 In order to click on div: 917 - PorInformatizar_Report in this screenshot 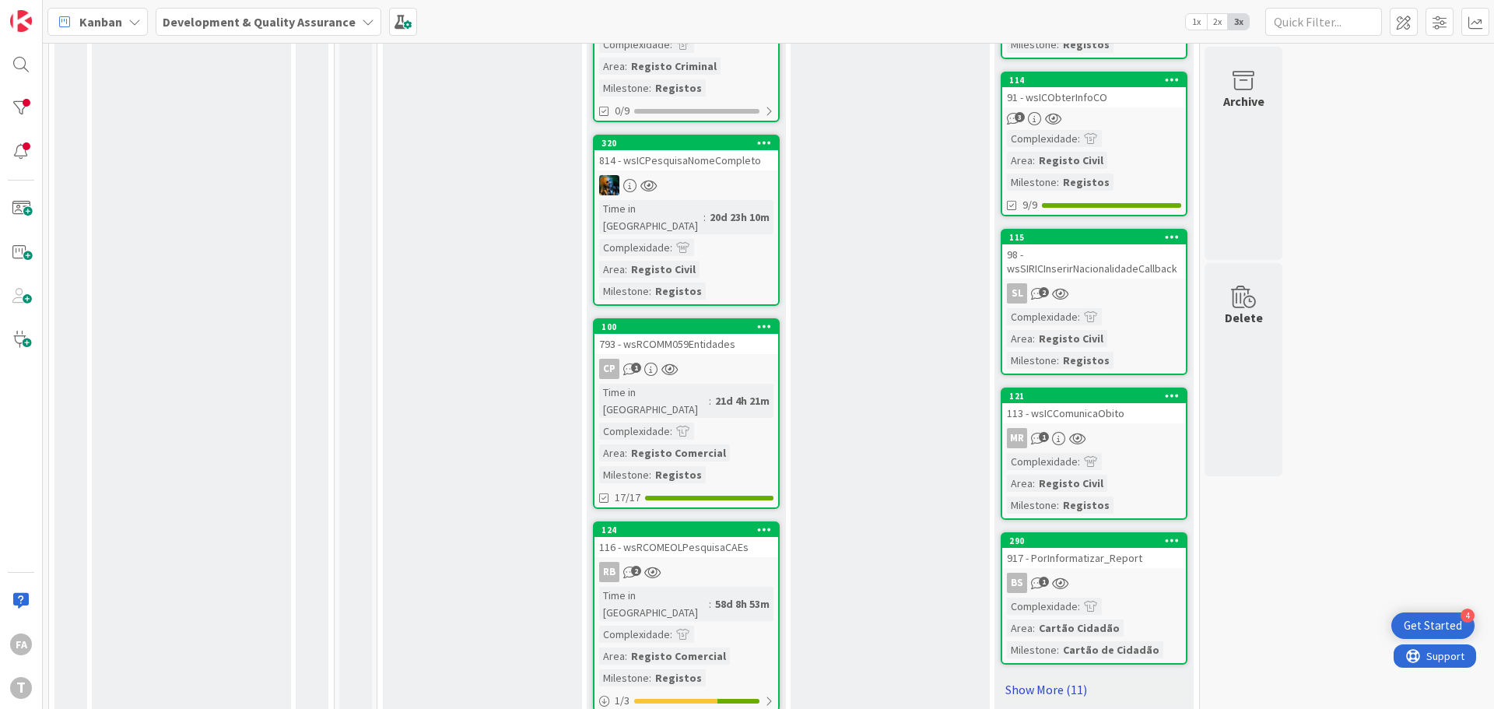, I will do `click(1094, 558)`.